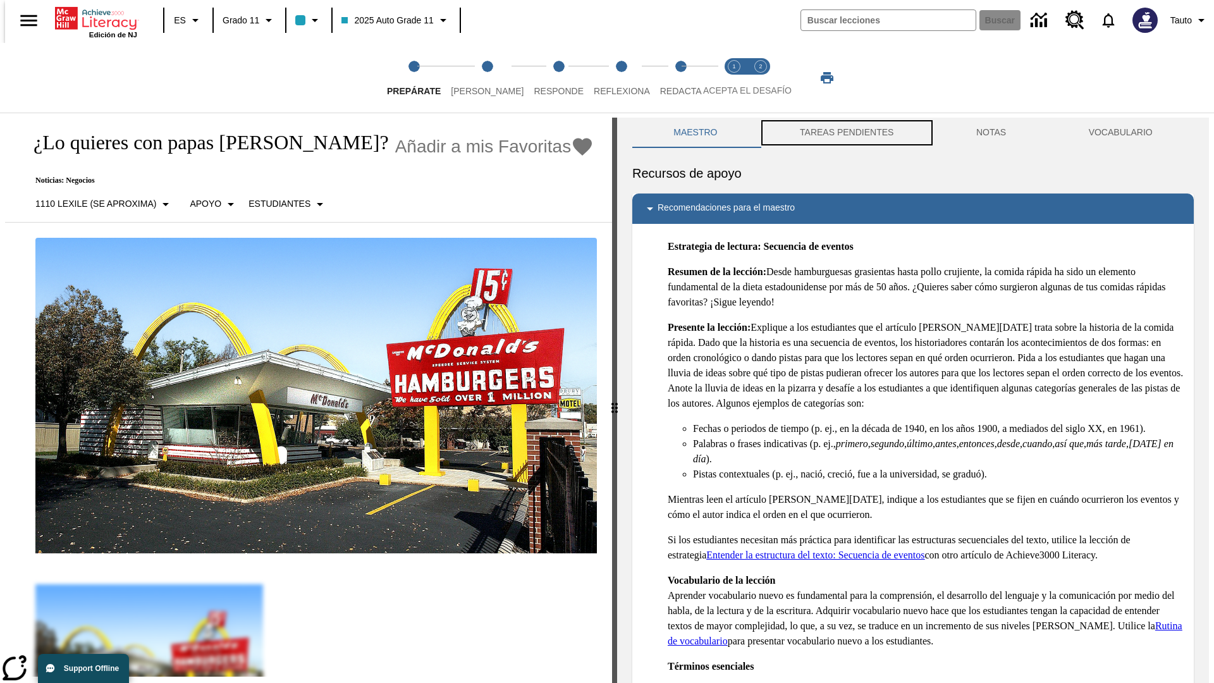 The image size is (1214, 683). What do you see at coordinates (761, 78) in the screenshot?
I see `button: Acepta el desafío contesta step 2 of 2` at bounding box center [761, 78].